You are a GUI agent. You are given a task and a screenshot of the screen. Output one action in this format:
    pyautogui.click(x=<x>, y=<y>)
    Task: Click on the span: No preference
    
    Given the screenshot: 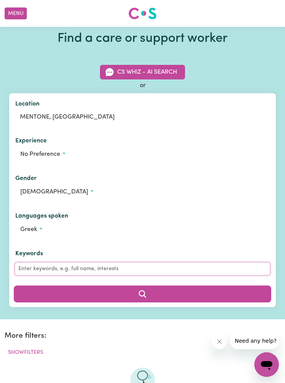 What is the action you would take?
    pyautogui.click(x=40, y=154)
    